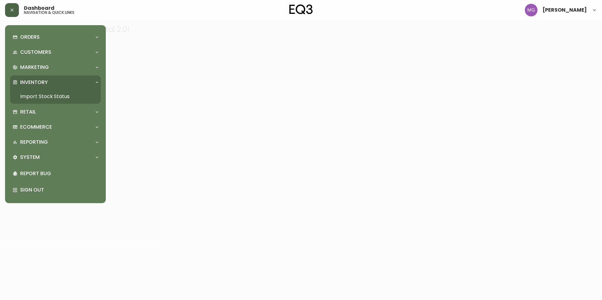 The width and height of the screenshot is (602, 300). Describe the element at coordinates (301, 9) in the screenshot. I see `img: logo` at that location.